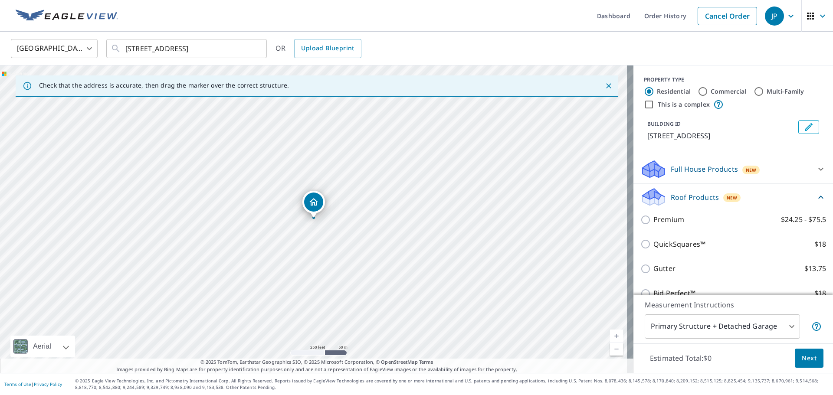 The height and width of the screenshot is (395, 833). What do you see at coordinates (609, 86) in the screenshot?
I see `button: Close` at bounding box center [609, 86].